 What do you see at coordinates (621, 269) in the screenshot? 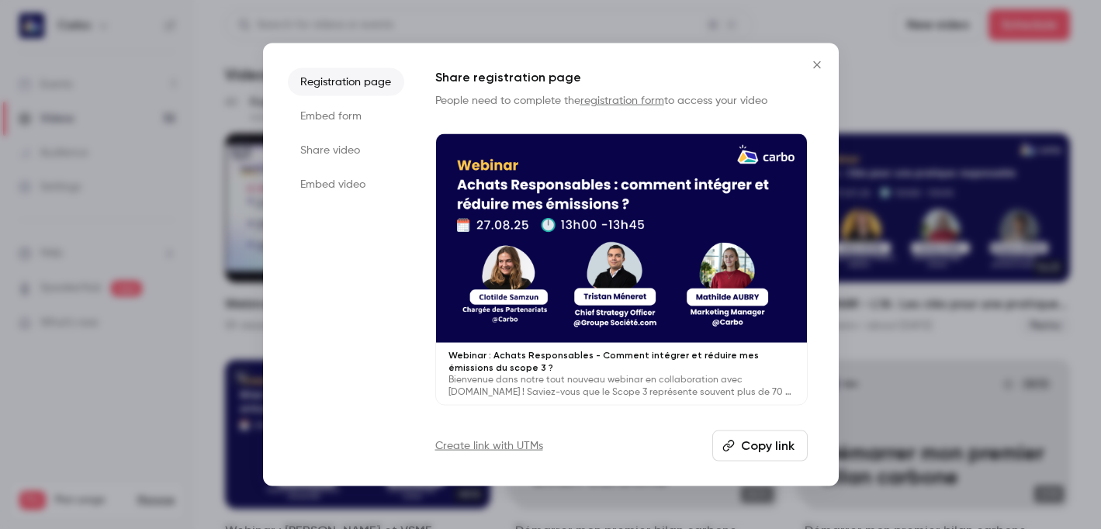
I see `a: Webinar : Achats Responsables - Comment intégrer et réduire mes émissions du scope 3 ?Bienvenue d...` at bounding box center [621, 269].